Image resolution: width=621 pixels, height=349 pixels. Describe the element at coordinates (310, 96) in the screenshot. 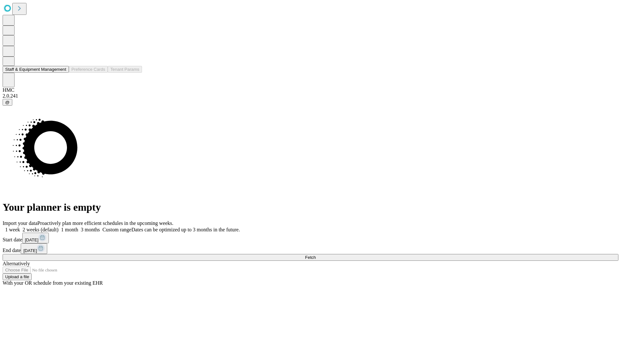

I see `div: 2.0.241` at that location.